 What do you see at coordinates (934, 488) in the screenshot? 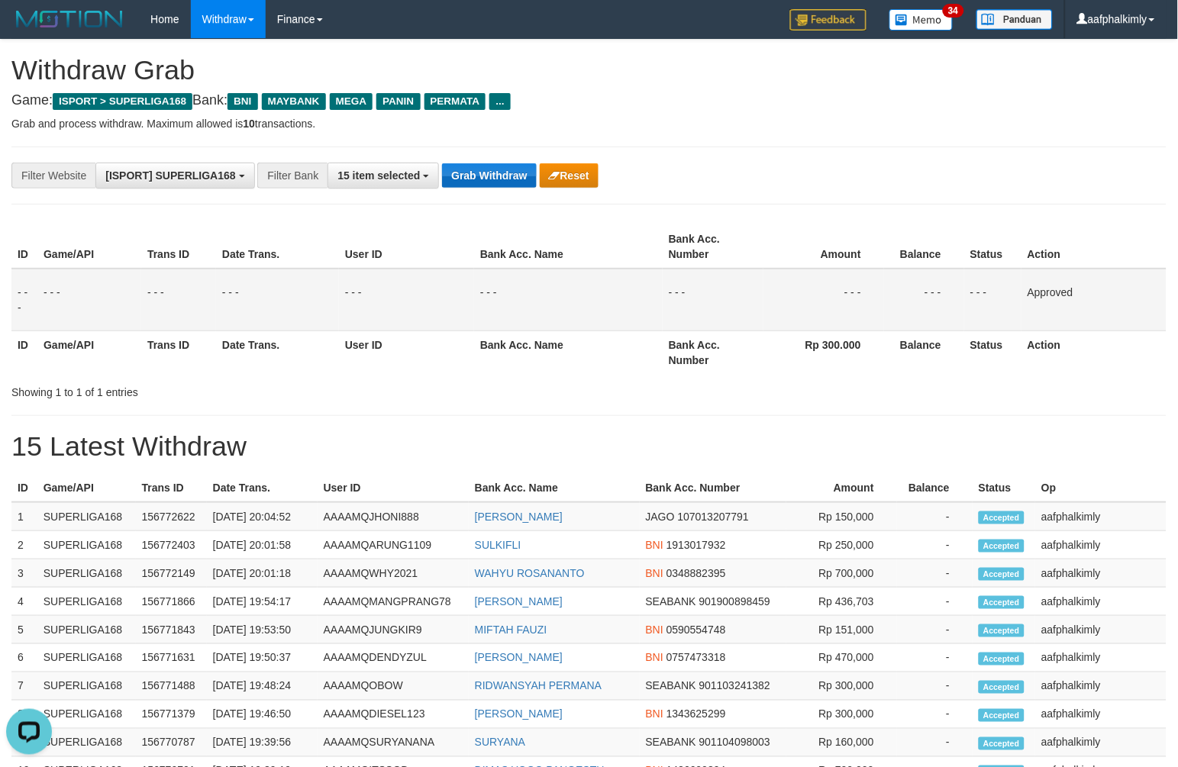
I see `th: Balance` at bounding box center [934, 488].